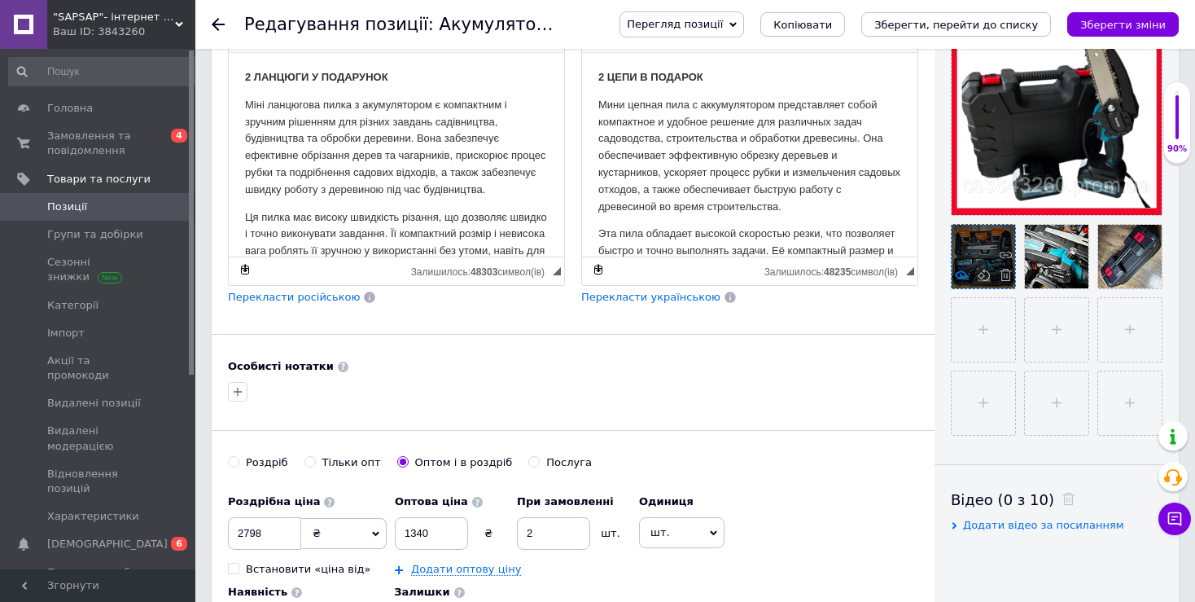  What do you see at coordinates (1123, 24) in the screenshot?
I see `button: Зберегти зміни` at bounding box center [1123, 24].